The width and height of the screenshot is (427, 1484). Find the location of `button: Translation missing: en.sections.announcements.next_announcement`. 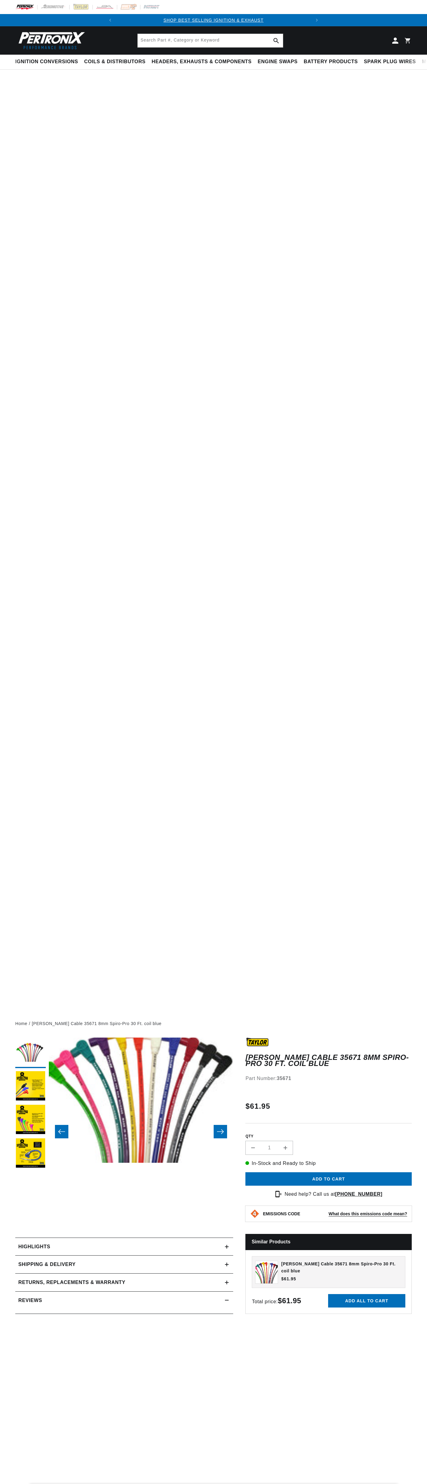

button: Translation missing: en.sections.announcements.next_announcement is located at coordinates (317, 20).